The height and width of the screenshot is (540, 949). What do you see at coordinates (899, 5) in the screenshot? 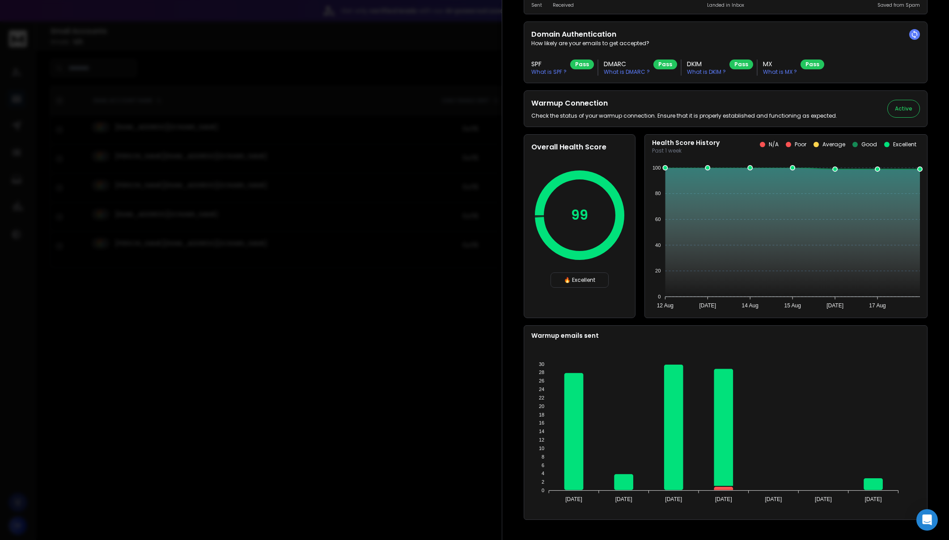
I see `p: Saved from Spam` at bounding box center [899, 5].